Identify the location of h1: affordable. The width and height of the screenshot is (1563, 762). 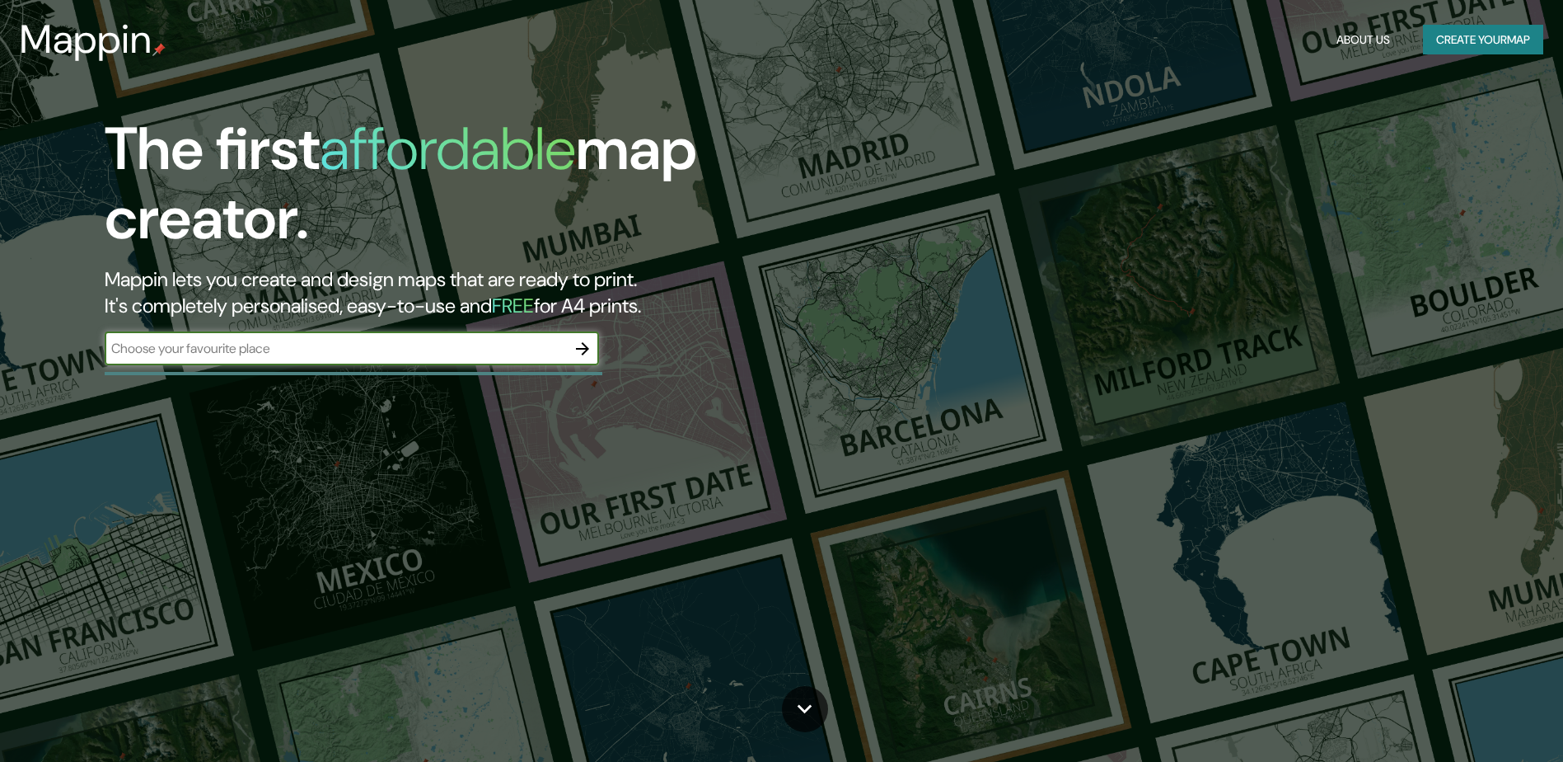
(448, 148).